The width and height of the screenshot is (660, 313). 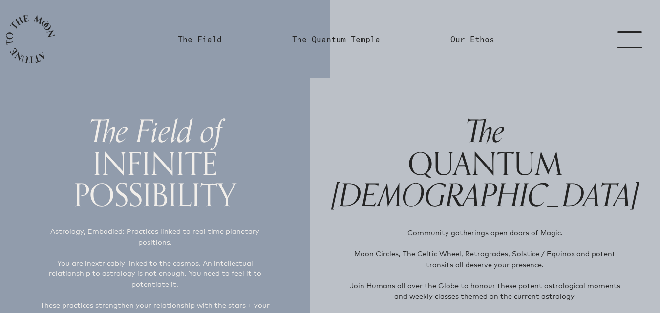 What do you see at coordinates (484, 132) in the screenshot?
I see `span: The` at bounding box center [484, 132].